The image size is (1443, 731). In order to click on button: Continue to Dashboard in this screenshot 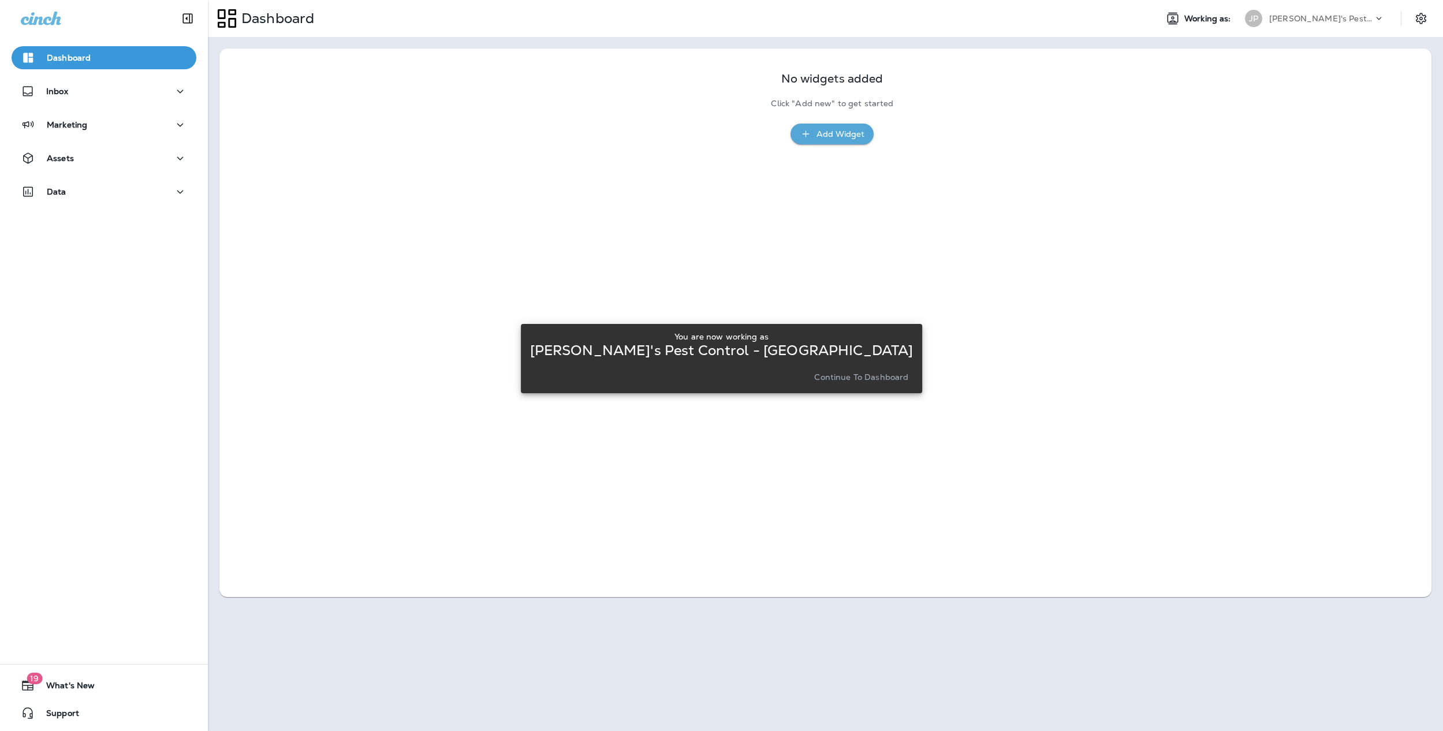, I will do `click(861, 377)`.